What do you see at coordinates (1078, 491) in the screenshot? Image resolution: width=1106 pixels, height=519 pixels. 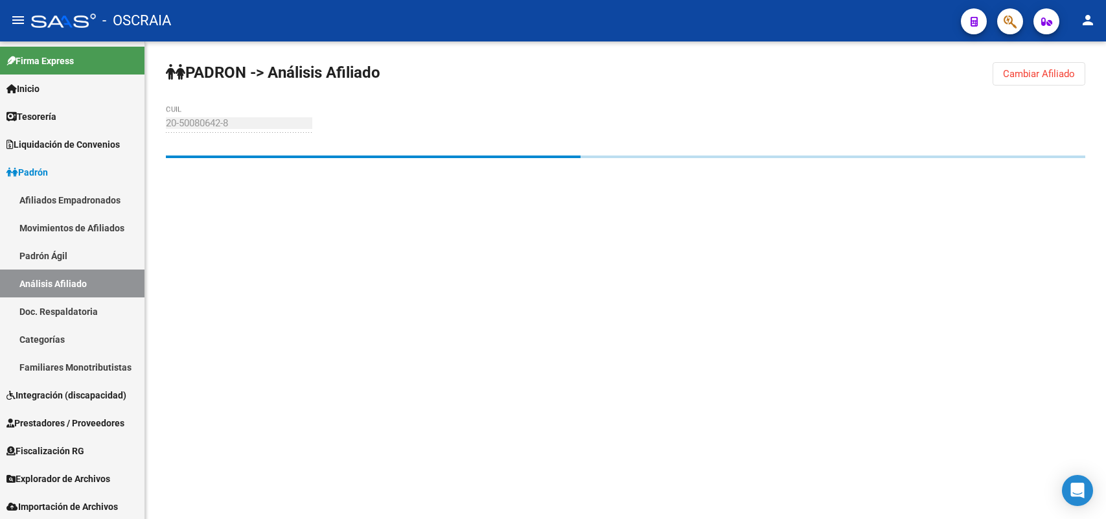 I see `div: Open Intercom Messenger` at bounding box center [1078, 491].